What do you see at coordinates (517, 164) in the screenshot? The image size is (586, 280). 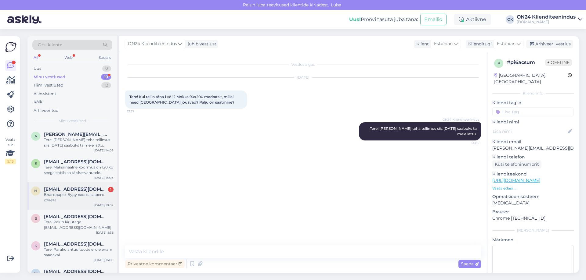 I see `div: Küsi telefoninumbrit` at bounding box center [517, 164].